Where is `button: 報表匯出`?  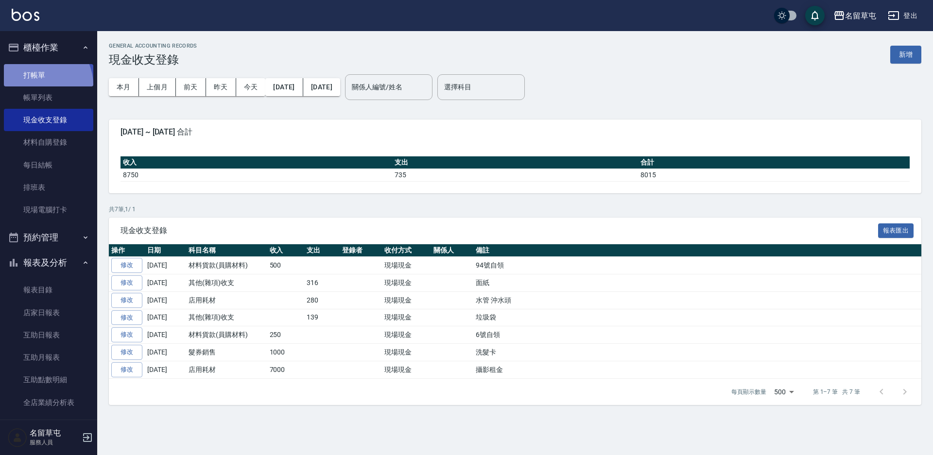 button: 報表匯出 is located at coordinates (896, 231).